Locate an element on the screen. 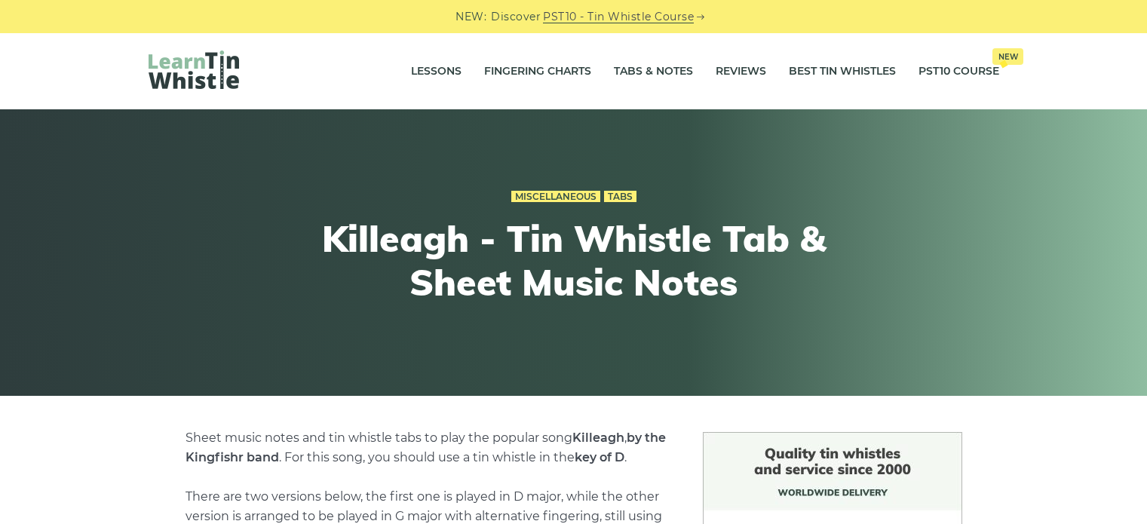 The height and width of the screenshot is (524, 1147). a: Lessons is located at coordinates (436, 72).